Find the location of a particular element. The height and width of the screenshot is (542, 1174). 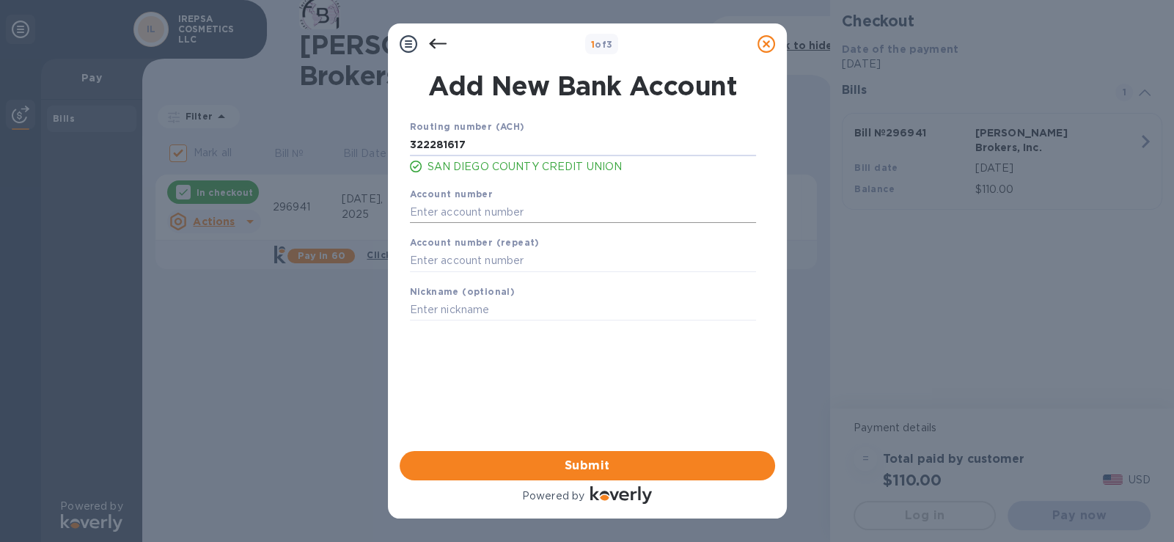

input: Enter routing number is located at coordinates (583, 145).